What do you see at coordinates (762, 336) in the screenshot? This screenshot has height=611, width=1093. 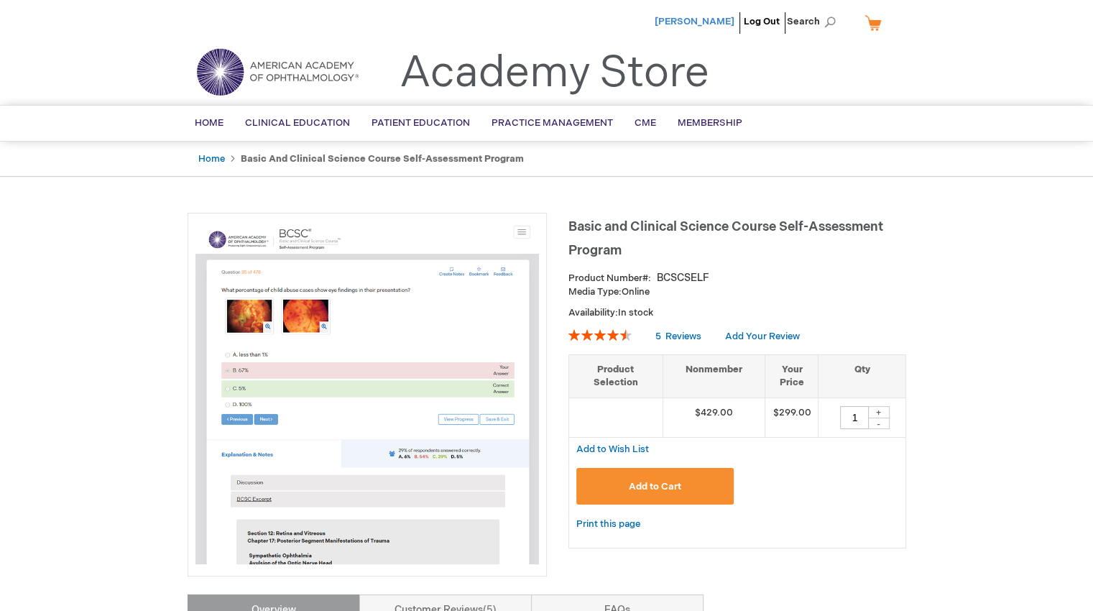 I see `a: Add Your Review` at bounding box center [762, 336].